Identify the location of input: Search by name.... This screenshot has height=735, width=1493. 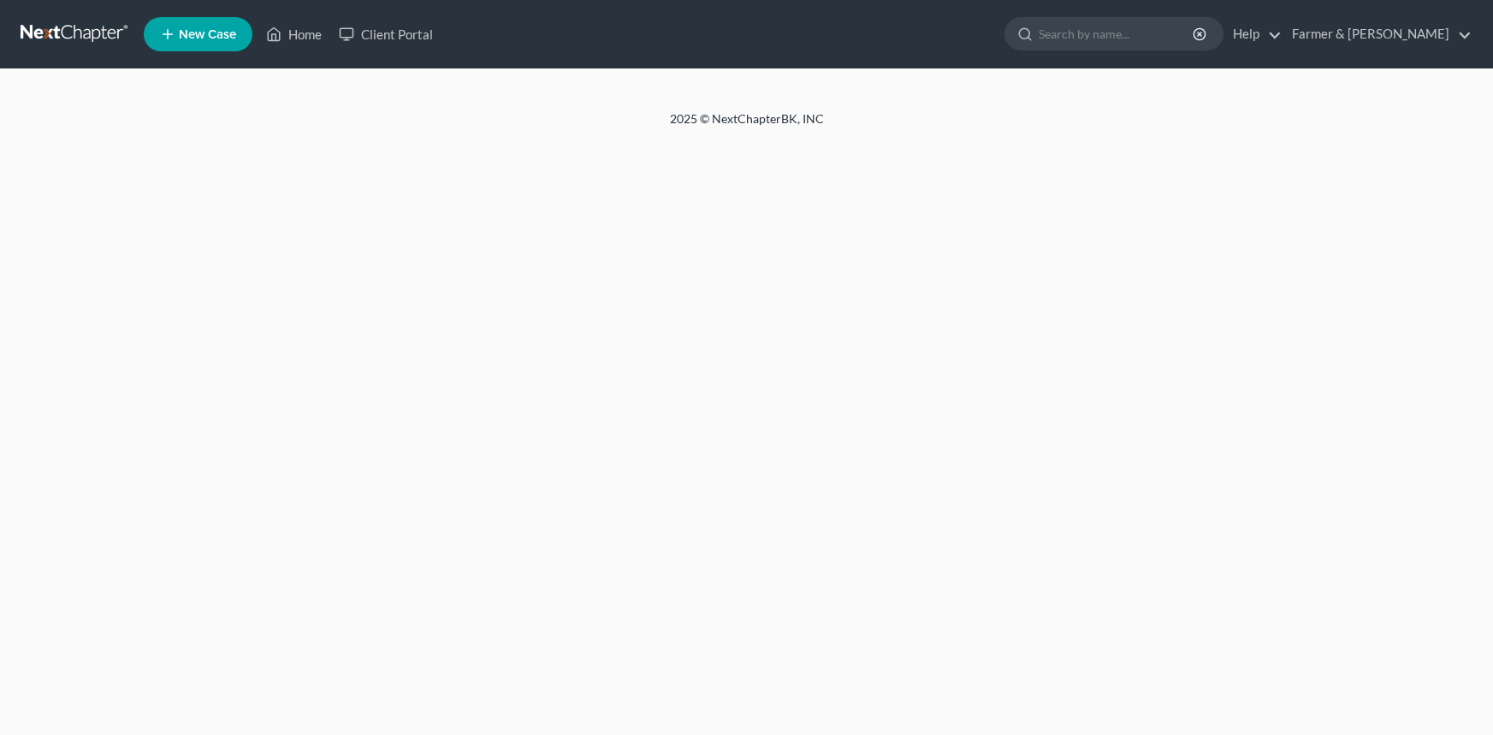
(1117, 33).